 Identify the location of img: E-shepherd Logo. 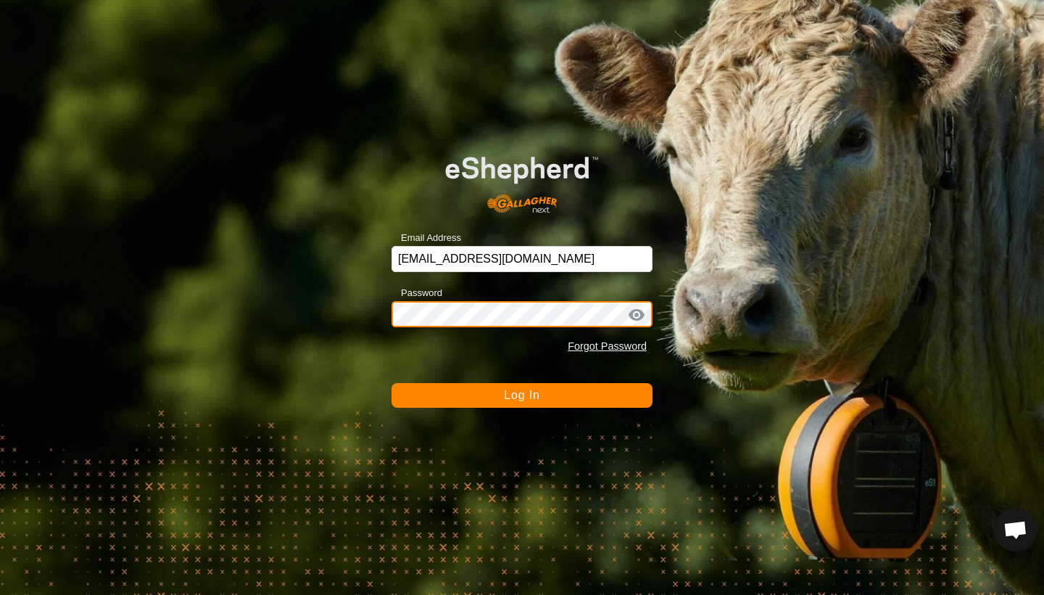
(522, 179).